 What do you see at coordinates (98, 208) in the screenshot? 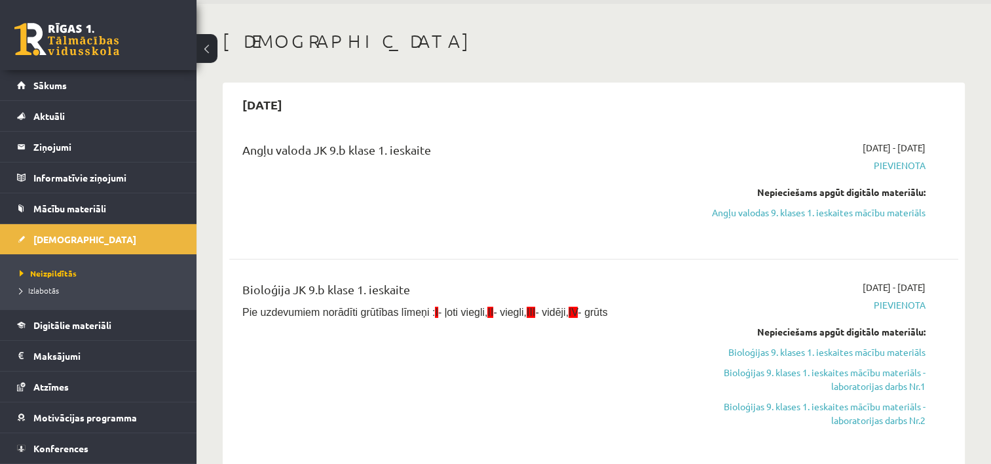
I see `a: Mācību materiāli` at bounding box center [98, 208].